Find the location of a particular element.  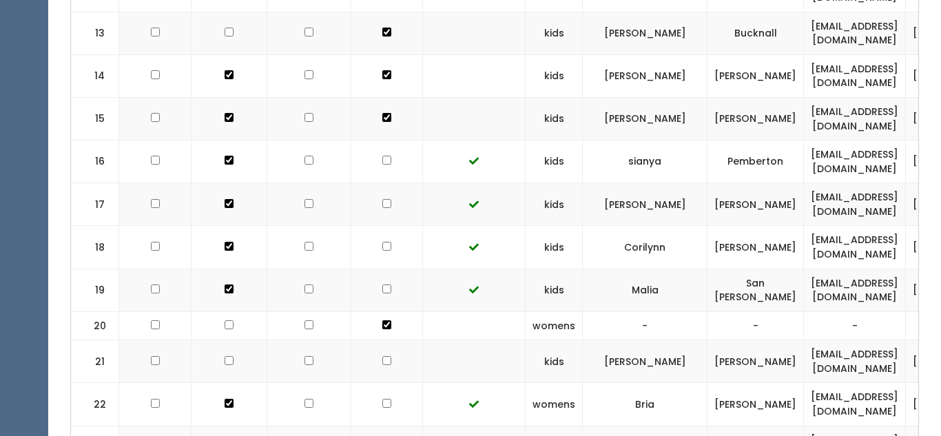

td: 15 is located at coordinates (95, 119).